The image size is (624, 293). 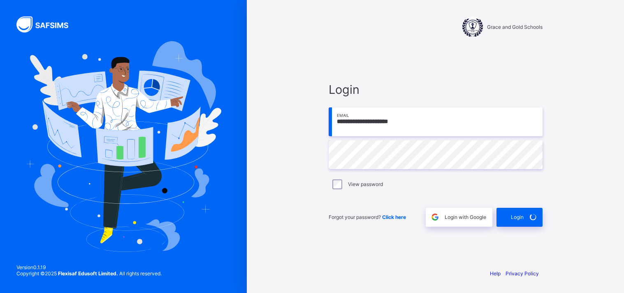 I want to click on a: Help, so click(x=496, y=273).